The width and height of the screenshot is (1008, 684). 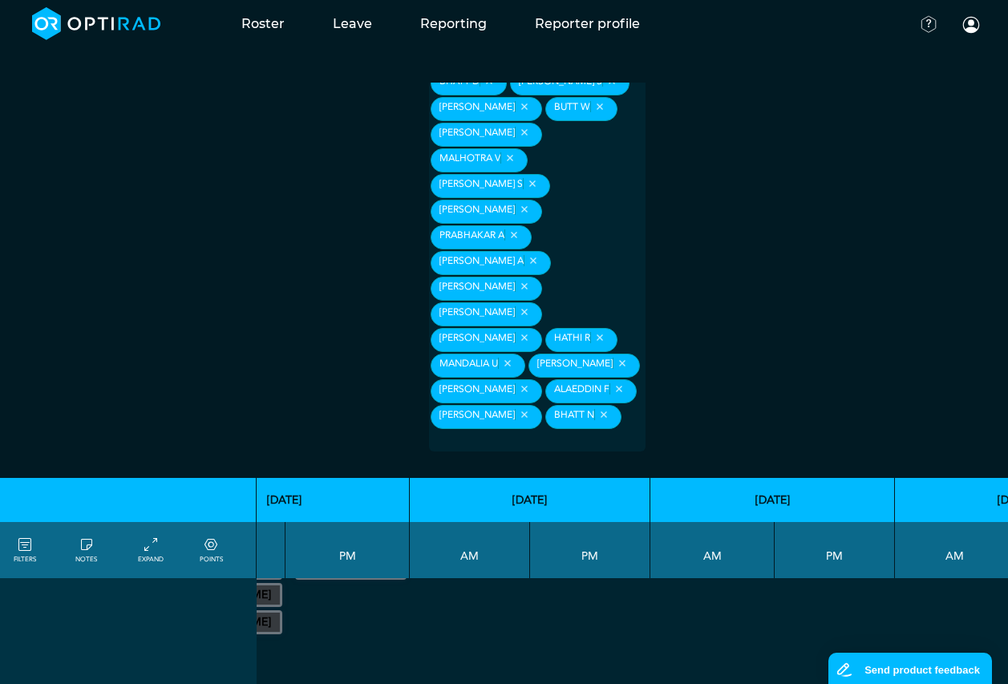 What do you see at coordinates (591, 391) in the screenshot?
I see `div: Alaeddin F` at bounding box center [591, 391].